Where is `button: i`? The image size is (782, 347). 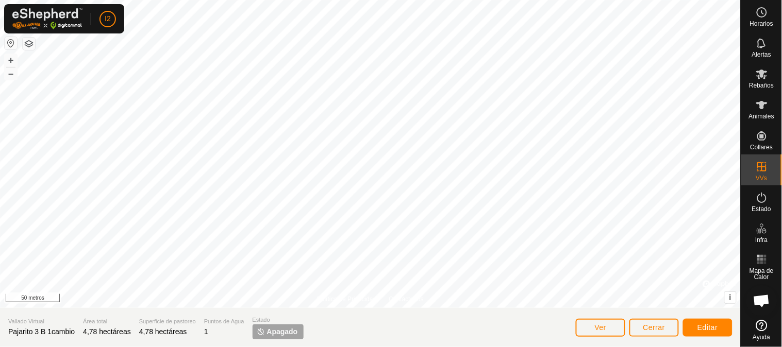
button: i is located at coordinates (730, 298).